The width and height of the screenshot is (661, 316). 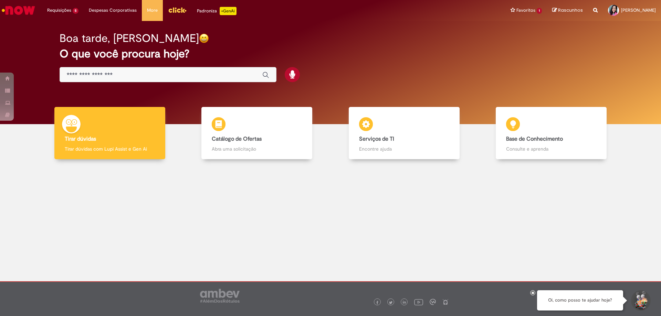 What do you see at coordinates (257, 149) in the screenshot?
I see `p: Abra uma solicitação` at bounding box center [257, 149].